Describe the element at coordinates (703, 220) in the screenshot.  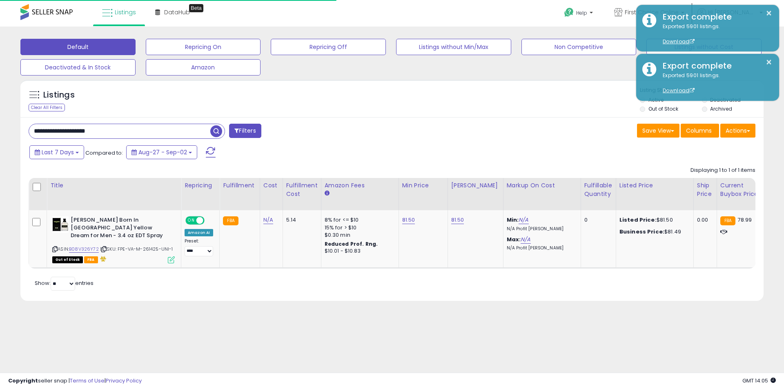
I see `div: 0.00` at that location.